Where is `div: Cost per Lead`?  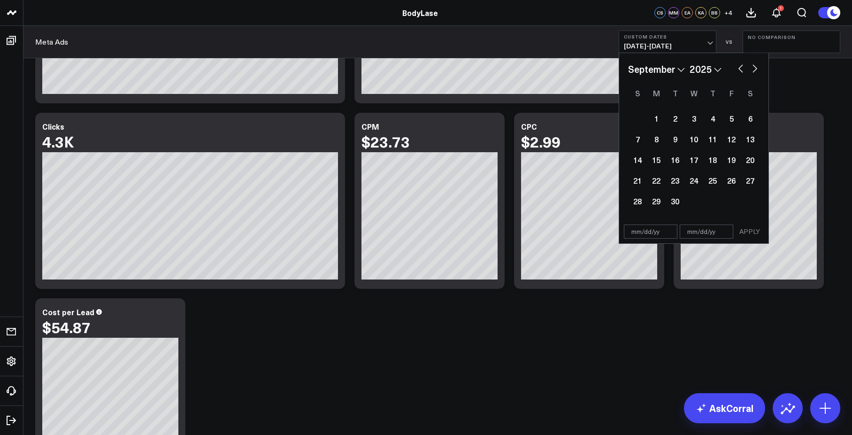
div: Cost per Lead is located at coordinates (68, 312).